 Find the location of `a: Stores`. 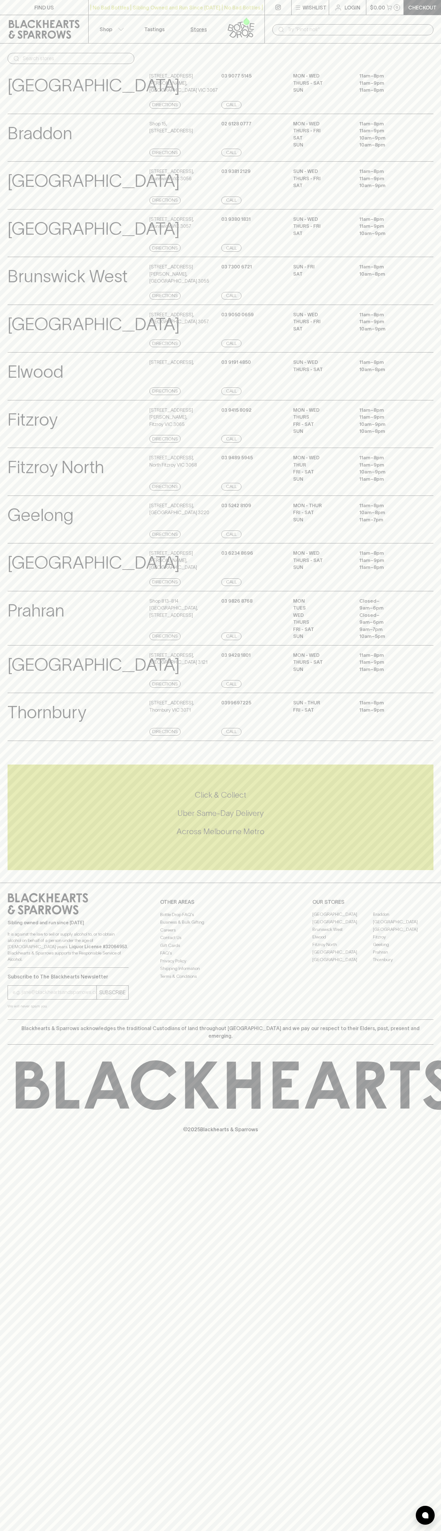

a: Stores is located at coordinates (198, 29).